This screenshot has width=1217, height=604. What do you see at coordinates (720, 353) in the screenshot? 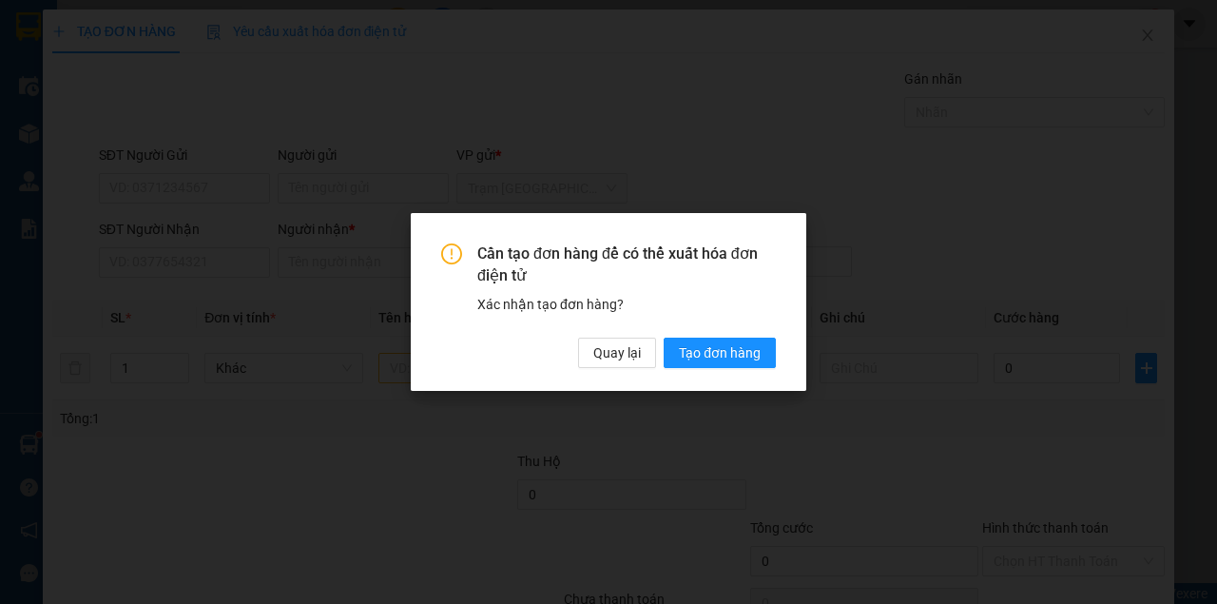
I see `button: Tạo đơn hàng` at bounding box center [720, 353].